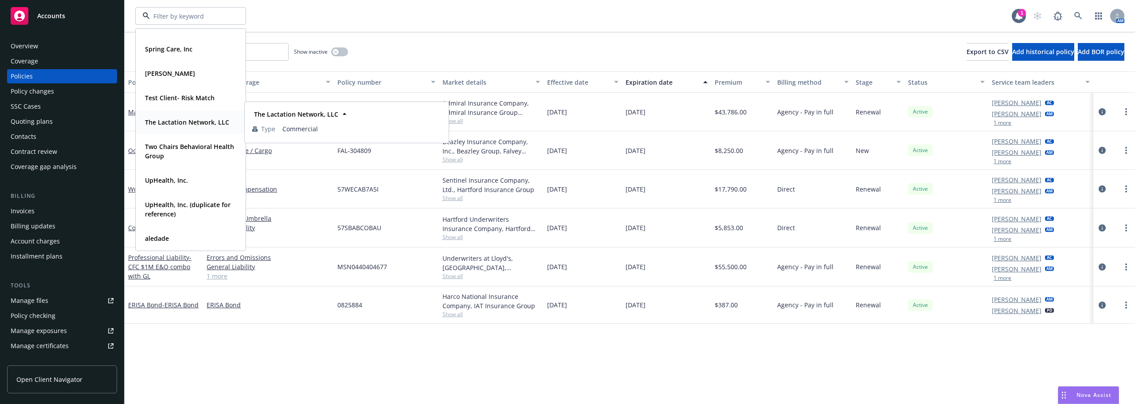 This screenshot has width=1135, height=404. What do you see at coordinates (1089, 395) in the screenshot?
I see `button: Nova Assist` at bounding box center [1089, 395].